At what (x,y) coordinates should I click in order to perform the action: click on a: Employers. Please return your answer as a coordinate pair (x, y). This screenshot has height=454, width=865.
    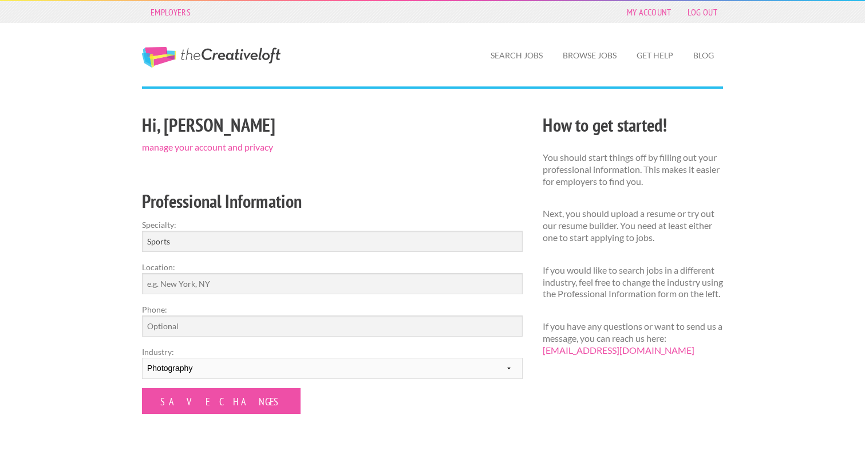
    Looking at the image, I should click on (171, 12).